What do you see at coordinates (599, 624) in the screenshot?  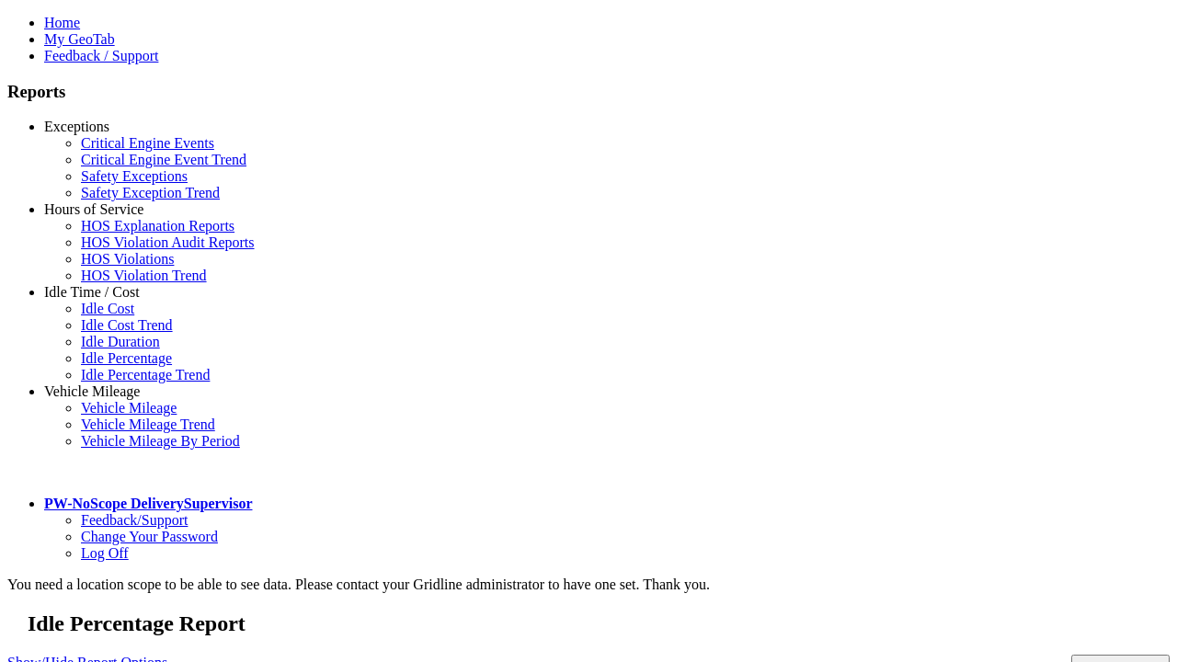 I see `h2: Idle Percentage Report` at bounding box center [599, 624].